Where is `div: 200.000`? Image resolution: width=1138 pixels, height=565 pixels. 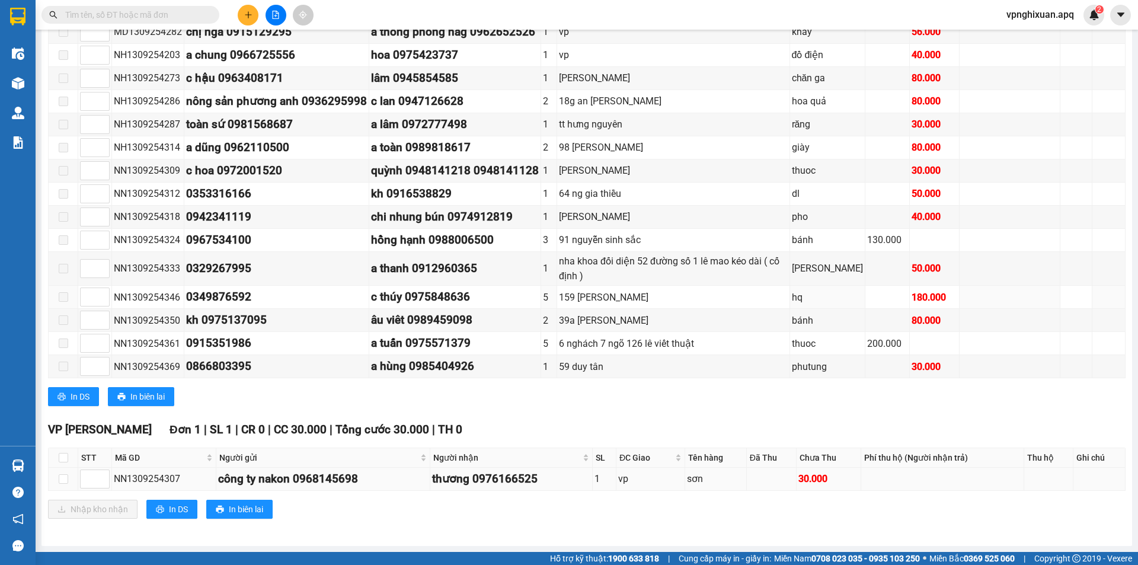 div: 200.000 is located at coordinates (887, 343).